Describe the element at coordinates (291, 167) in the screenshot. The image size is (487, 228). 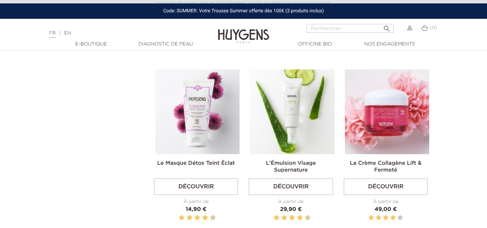
I see `a: L'Émulsion Visage Supernature` at that location.